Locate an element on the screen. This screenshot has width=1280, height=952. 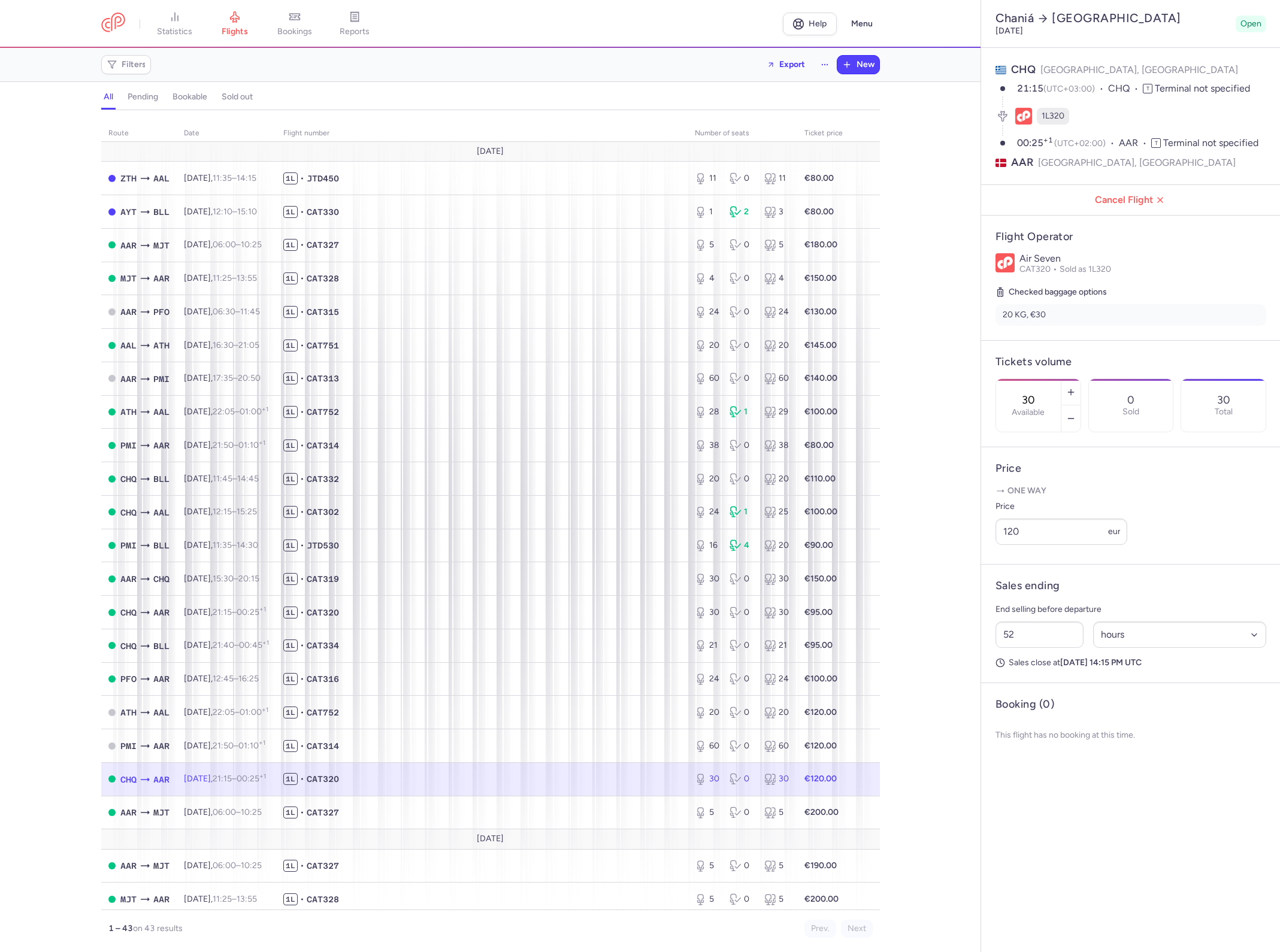
time: 14:45 is located at coordinates (248, 479).